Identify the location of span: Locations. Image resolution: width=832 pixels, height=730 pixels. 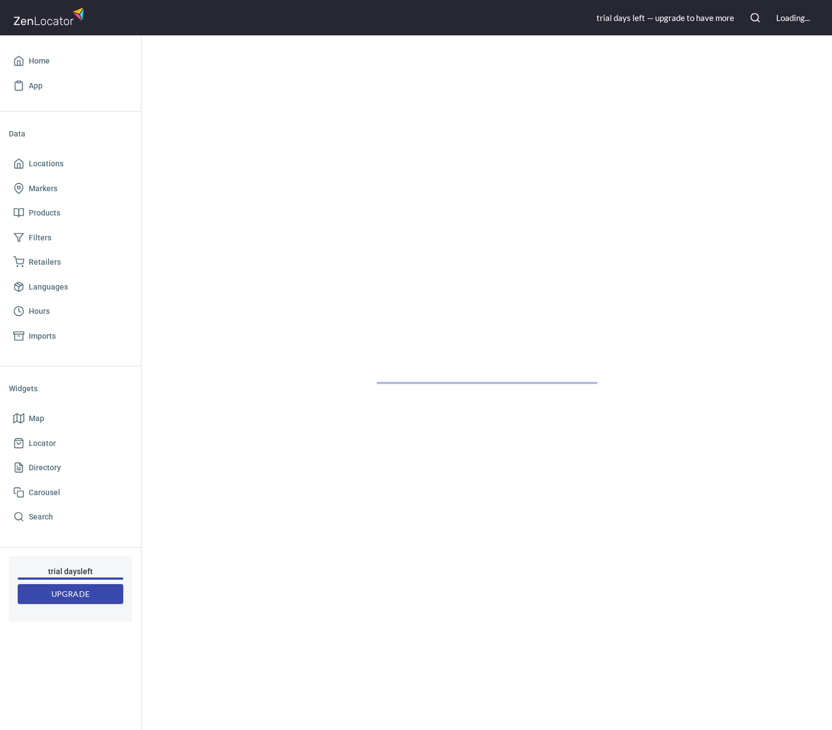
(46, 164).